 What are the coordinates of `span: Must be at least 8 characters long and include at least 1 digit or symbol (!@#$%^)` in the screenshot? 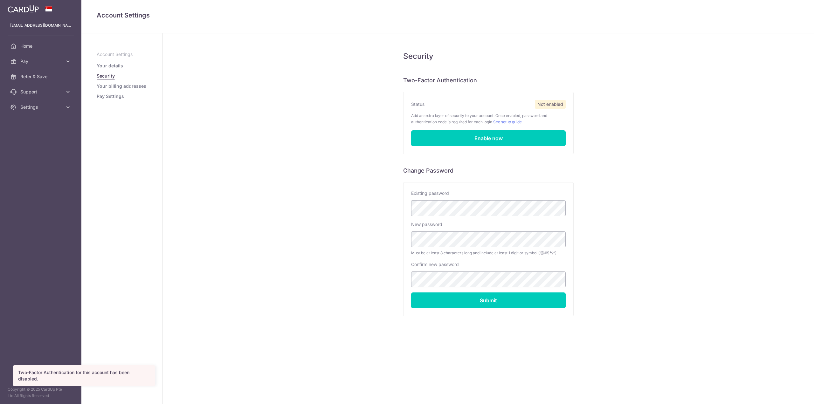 It's located at (489, 253).